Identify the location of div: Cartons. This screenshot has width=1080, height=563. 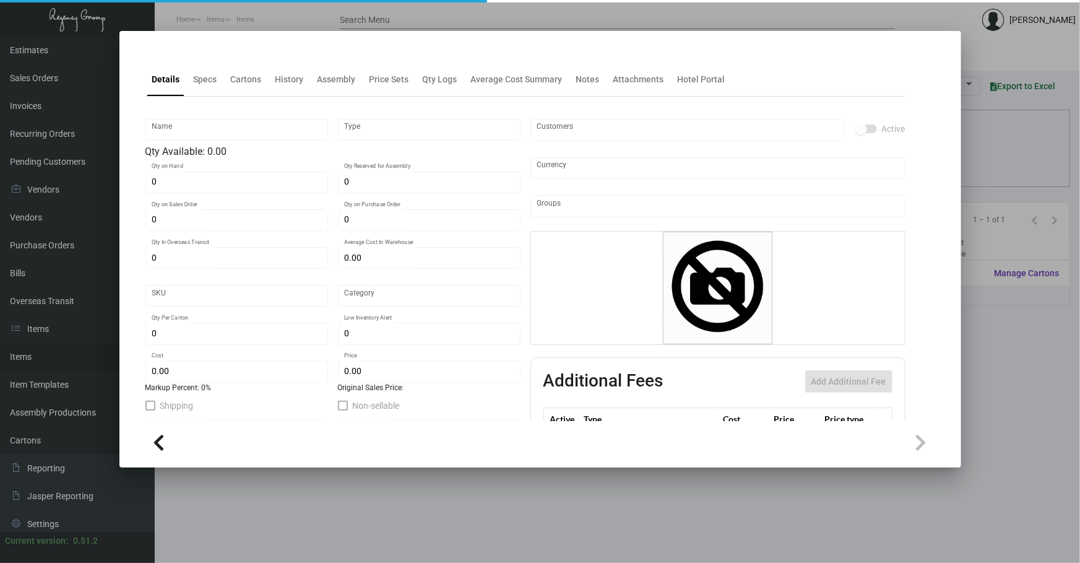
(246, 79).